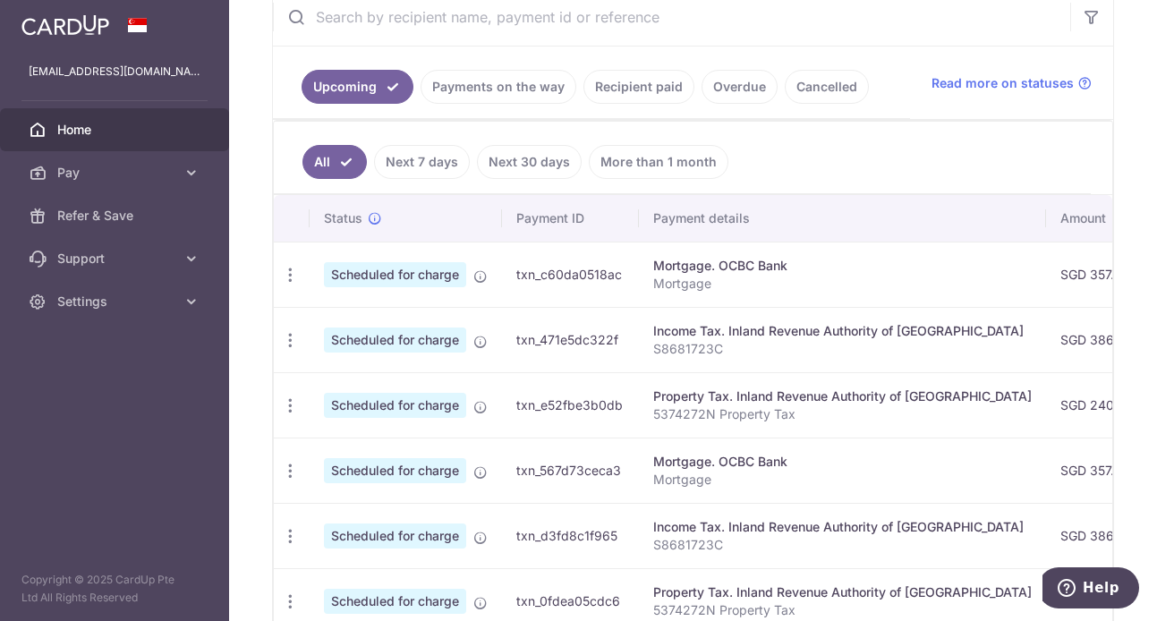 This screenshot has width=1157, height=621. What do you see at coordinates (116, 259) in the screenshot?
I see `span: Support` at bounding box center [116, 259].